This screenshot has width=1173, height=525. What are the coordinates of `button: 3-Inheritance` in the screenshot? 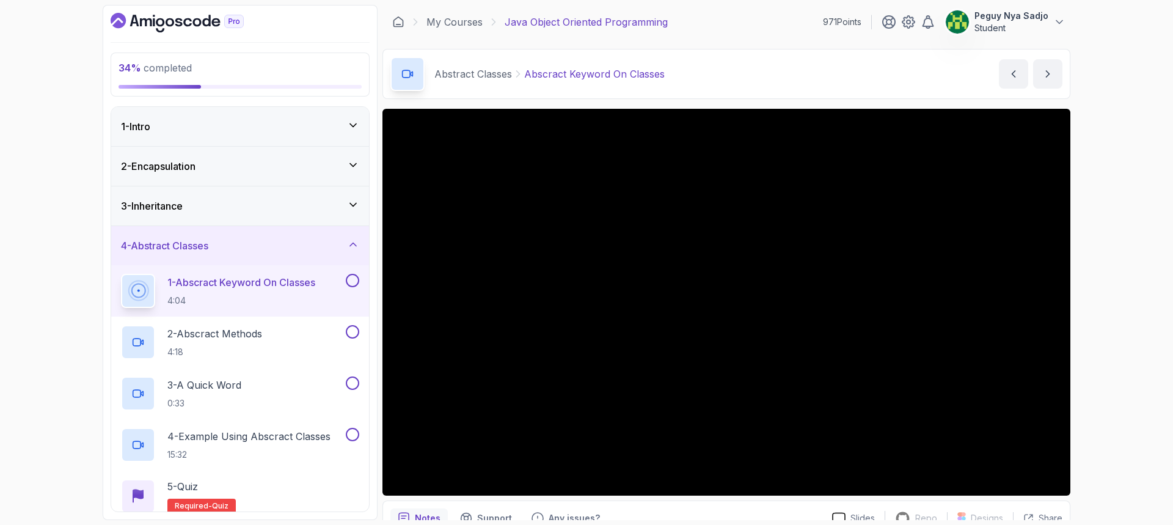 It's located at (240, 206).